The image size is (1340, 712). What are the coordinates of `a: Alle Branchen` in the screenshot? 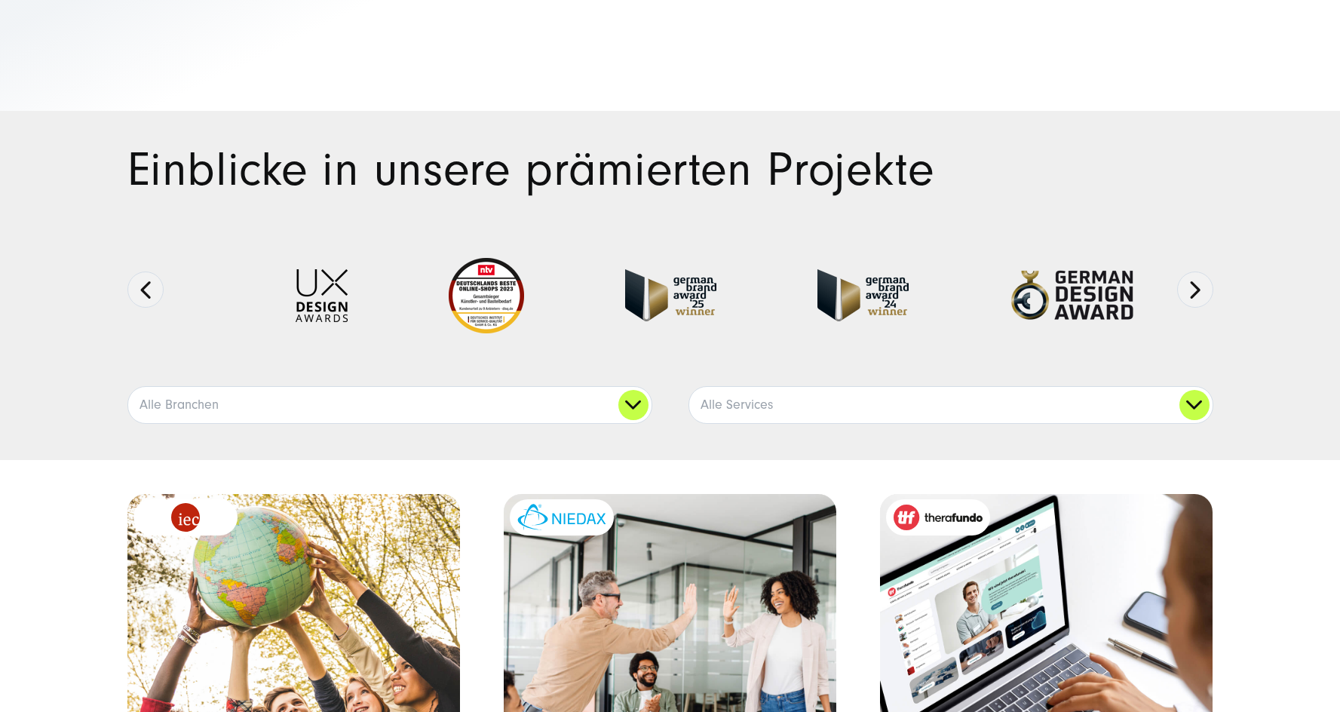 It's located at (390, 405).